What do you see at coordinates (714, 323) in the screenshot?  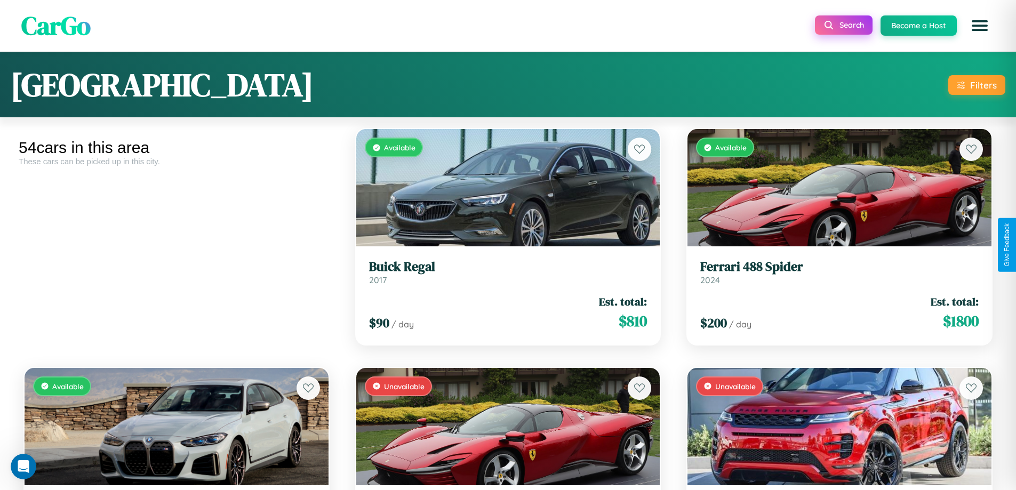 I see `span: $ 200` at bounding box center [714, 323].